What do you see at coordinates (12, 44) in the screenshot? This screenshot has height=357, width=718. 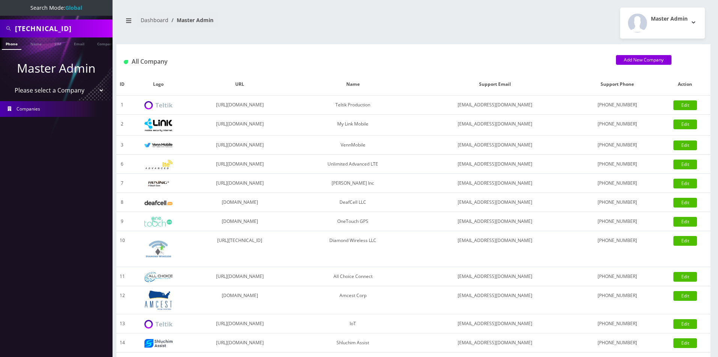 I see `a: Phone` at bounding box center [12, 44].